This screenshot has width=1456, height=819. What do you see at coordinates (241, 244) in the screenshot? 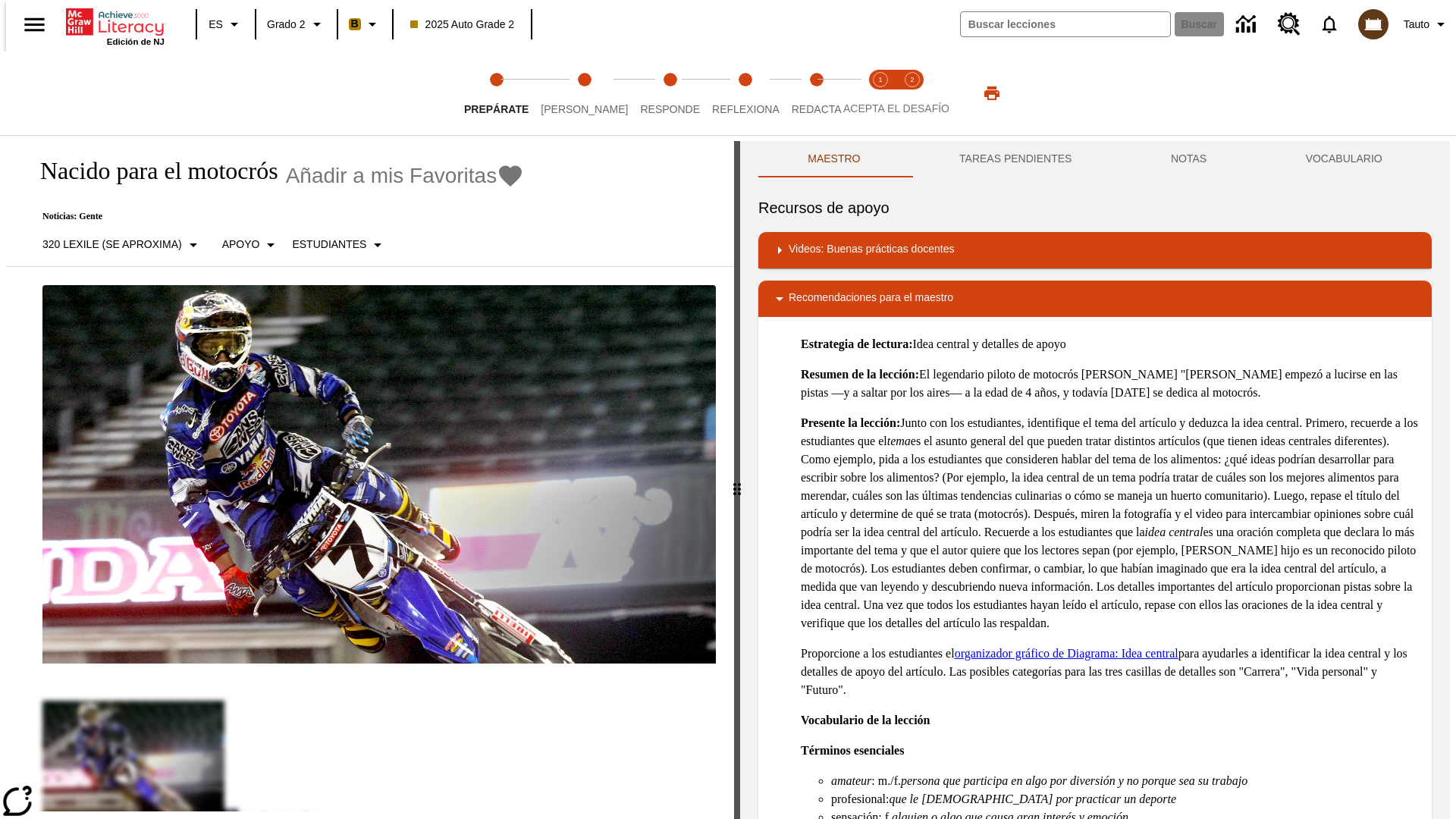
I see `p: Apoyo` at bounding box center [241, 244].